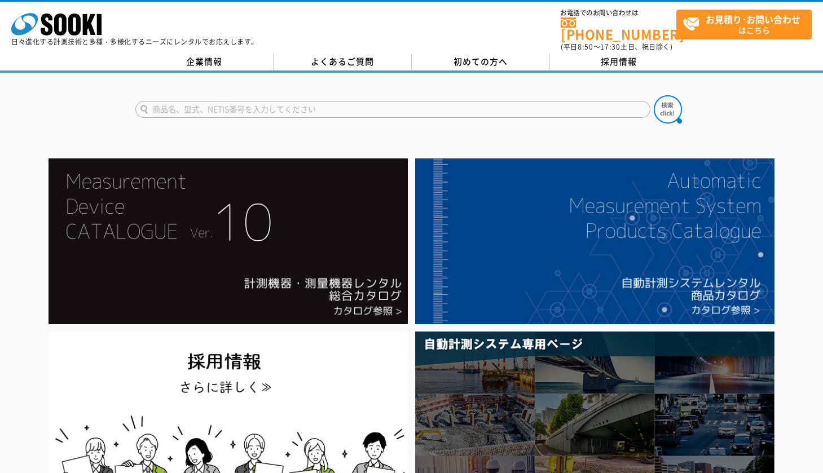 The width and height of the screenshot is (823, 473). I want to click on a: 初めての方へ, so click(481, 62).